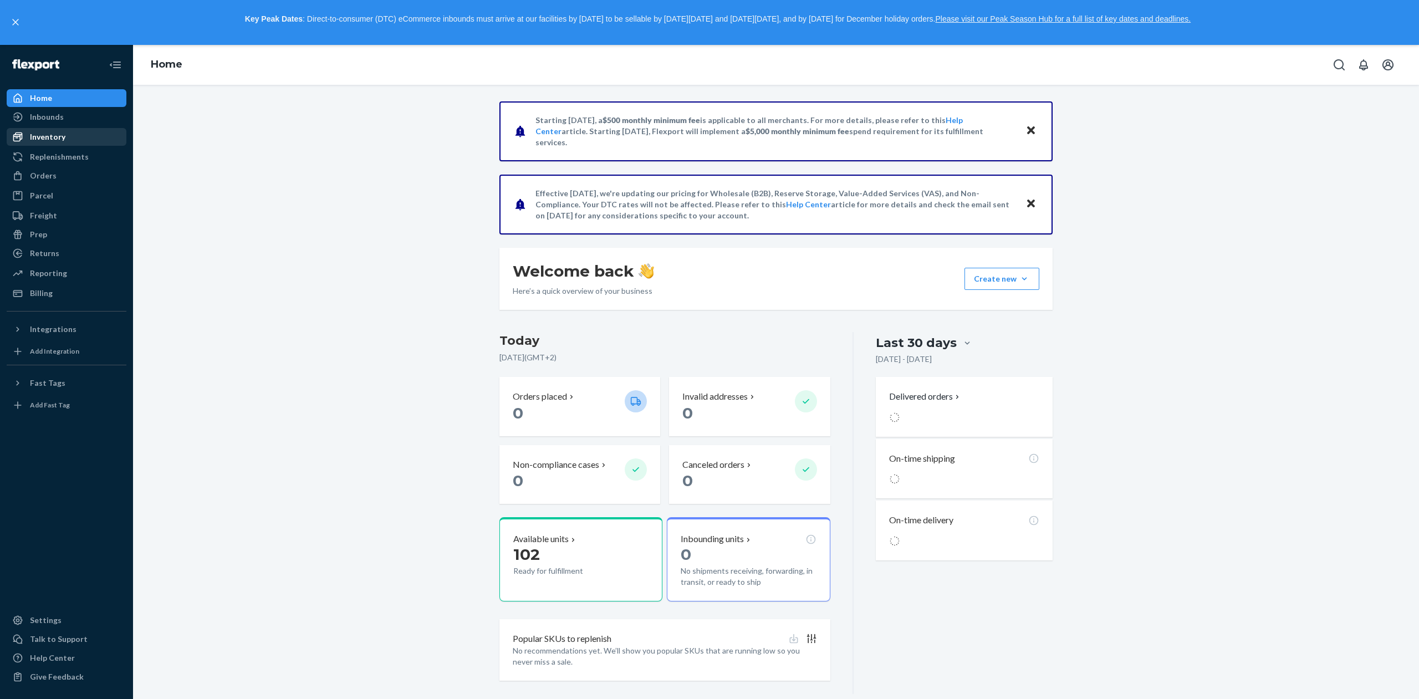  Describe the element at coordinates (59, 157) in the screenshot. I see `div: Replenishments` at that location.